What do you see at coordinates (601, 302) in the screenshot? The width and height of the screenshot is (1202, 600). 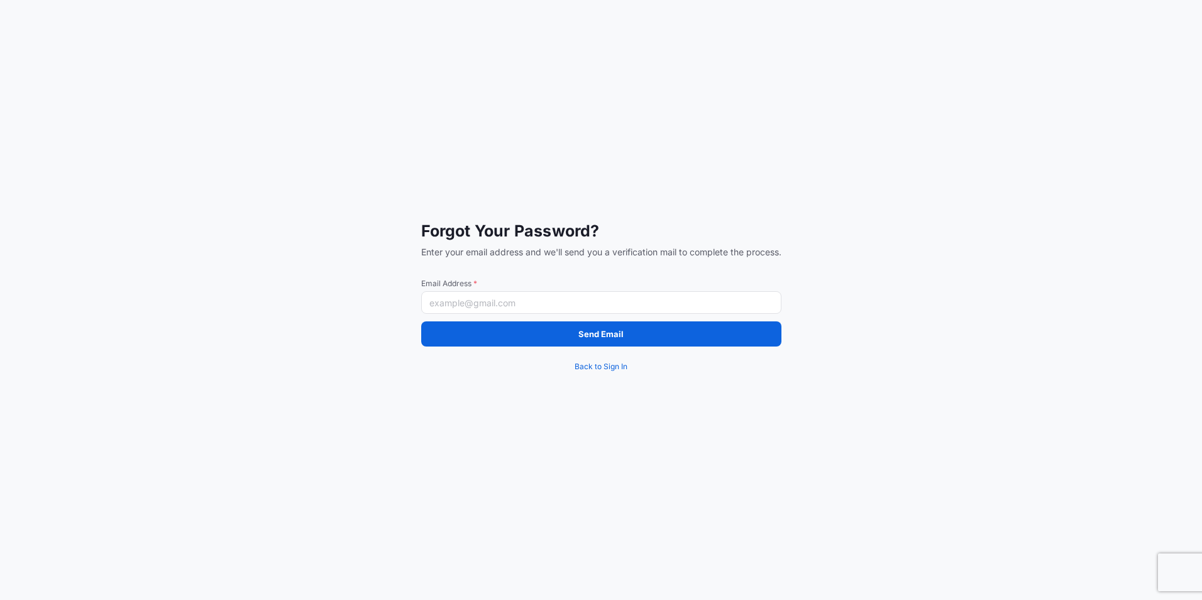 I see `input: example@gmail.com` at bounding box center [601, 302].